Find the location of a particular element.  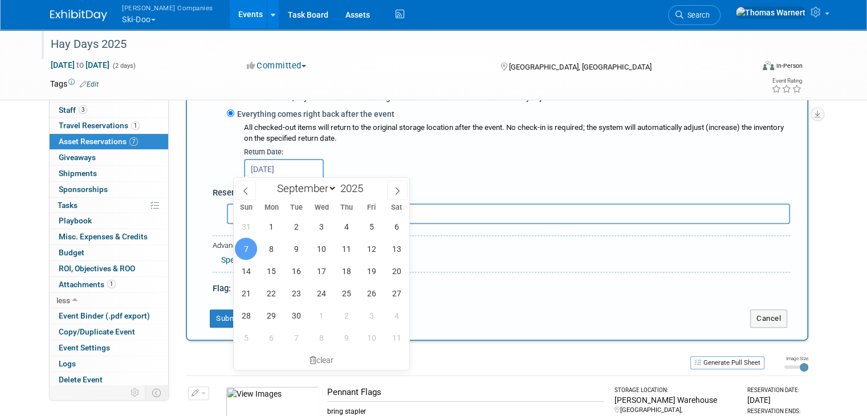

span: September 13, 2025 is located at coordinates (396, 249).